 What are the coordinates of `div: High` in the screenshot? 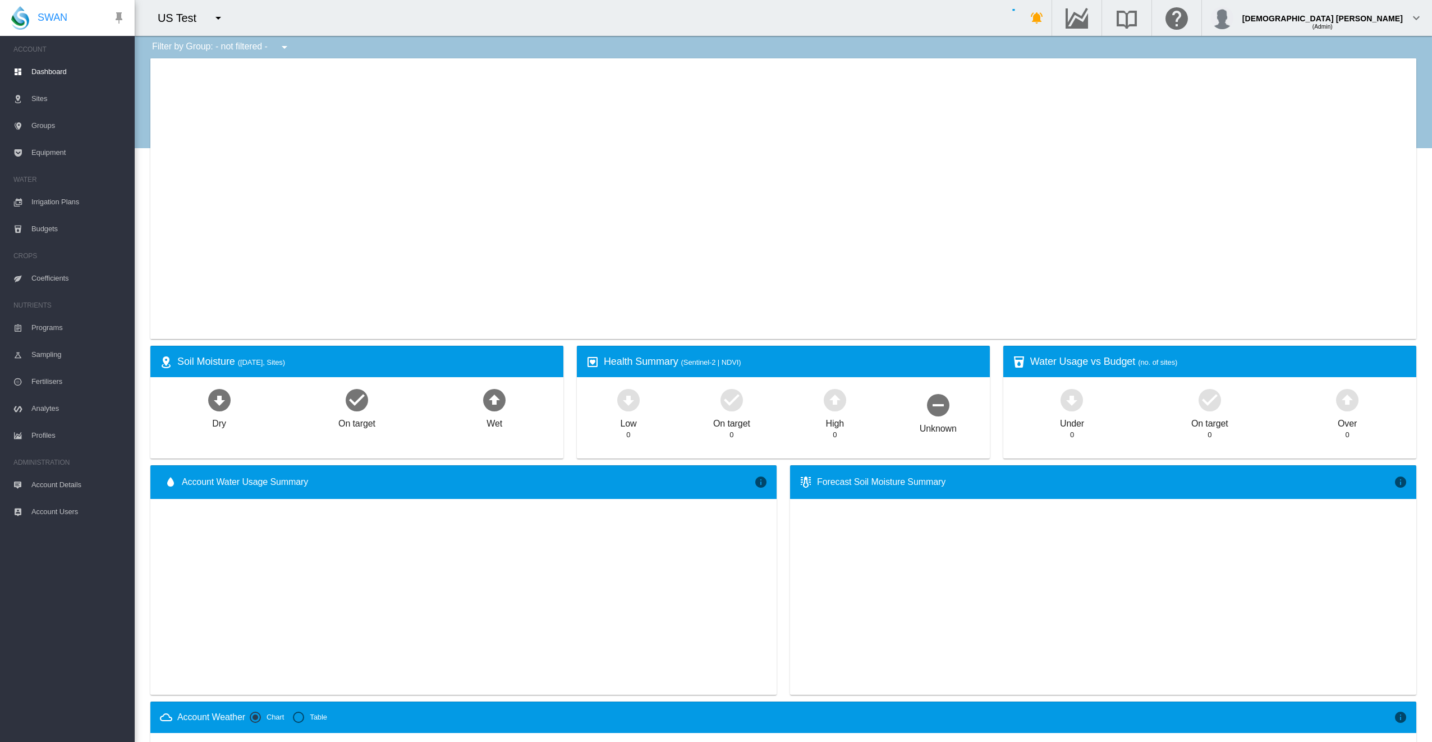 It's located at (835, 421).